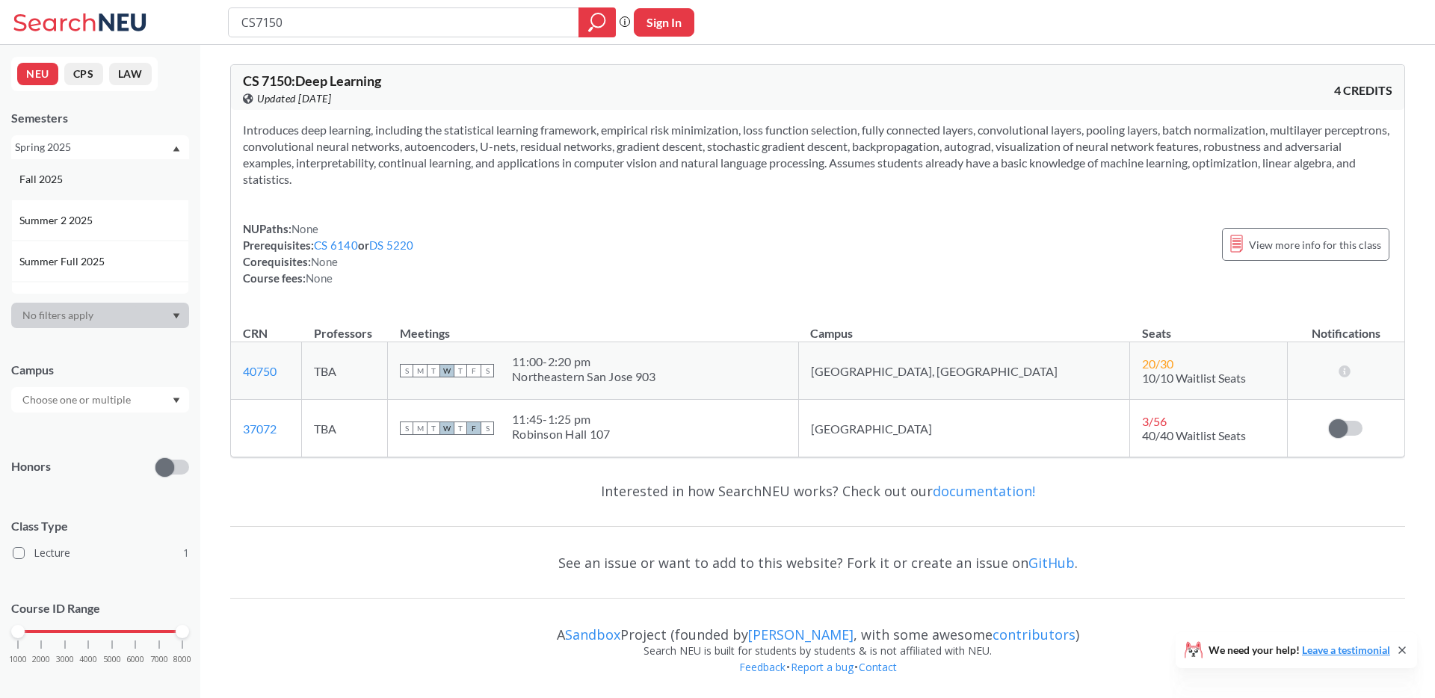 This screenshot has width=1435, height=698. Describe the element at coordinates (560, 434) in the screenshot. I see `div: Robinson Hall 107` at that location.